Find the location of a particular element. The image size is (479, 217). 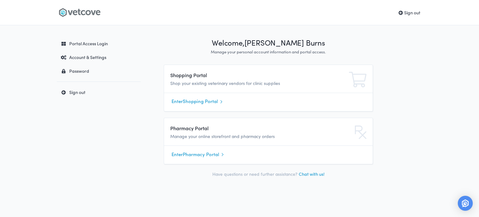

h4: Shopping Portal is located at coordinates (236, 75).